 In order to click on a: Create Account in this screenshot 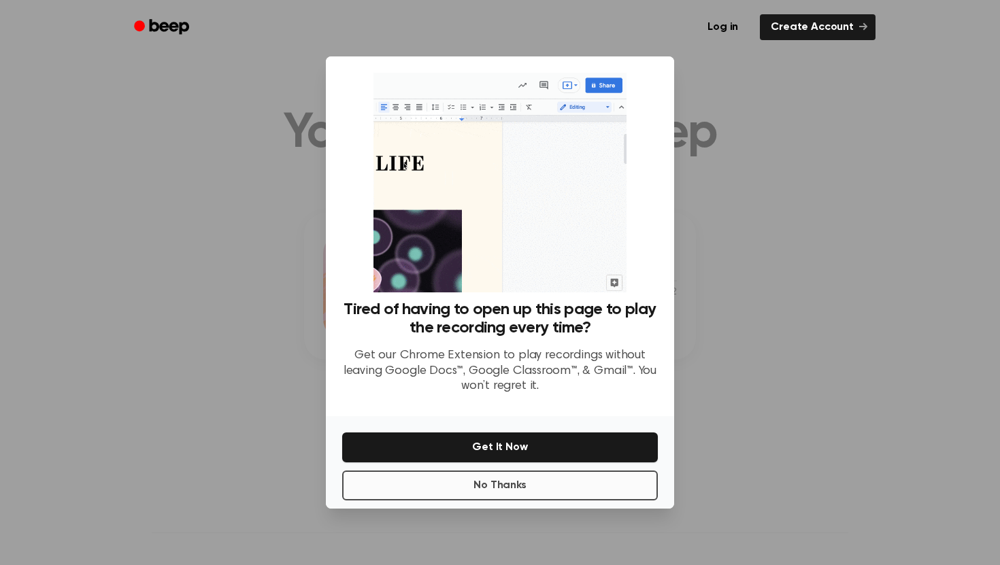, I will do `click(817, 27)`.